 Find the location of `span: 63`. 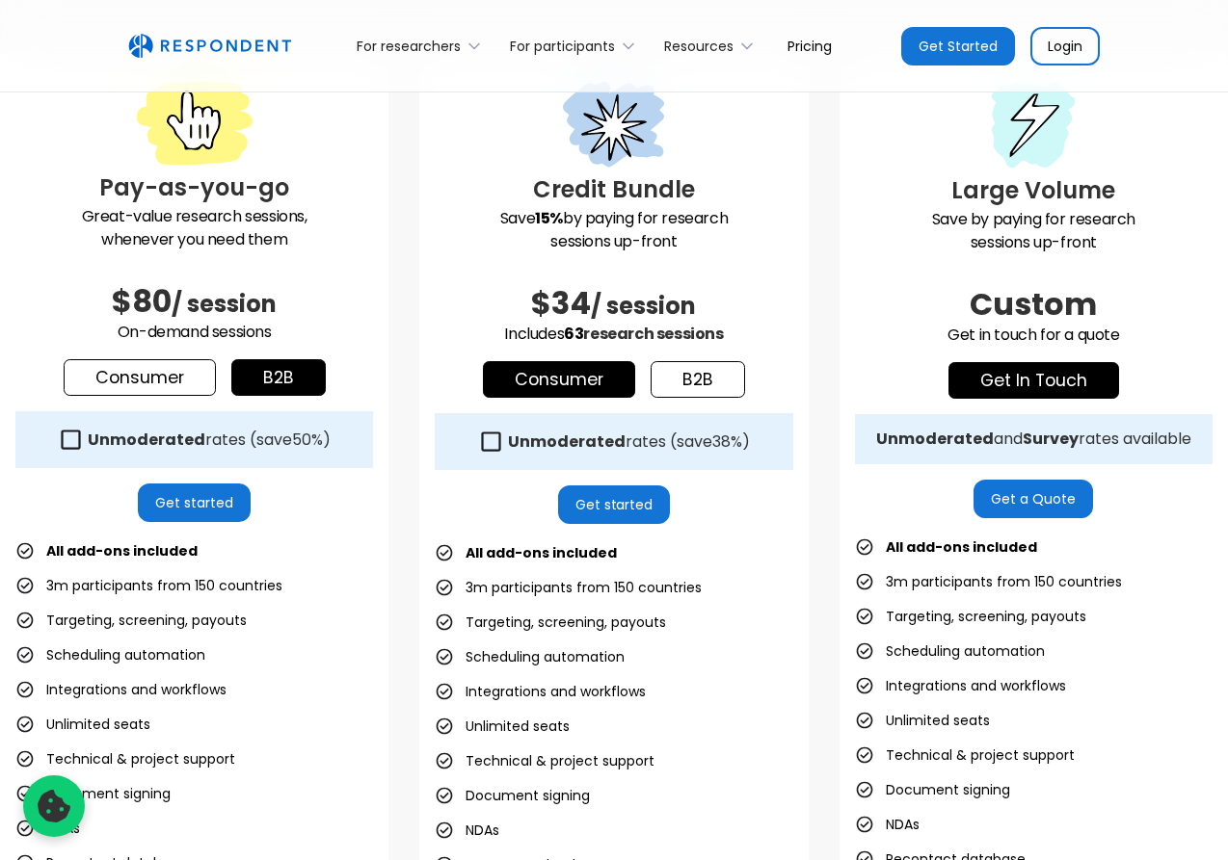

span: 63 is located at coordinates (573, 333).